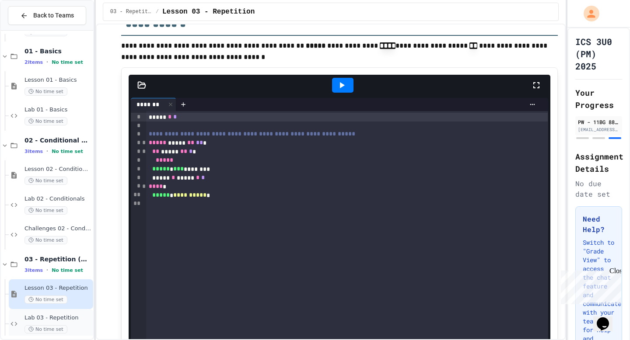 The image size is (630, 340). What do you see at coordinates (598, 189) in the screenshot?
I see `div: No due date set` at bounding box center [598, 189].